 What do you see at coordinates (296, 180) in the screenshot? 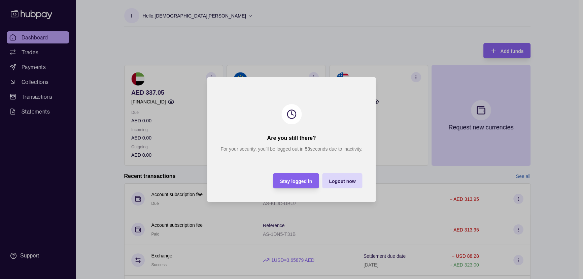
I see `button: Stay logged in` at bounding box center [296, 180].